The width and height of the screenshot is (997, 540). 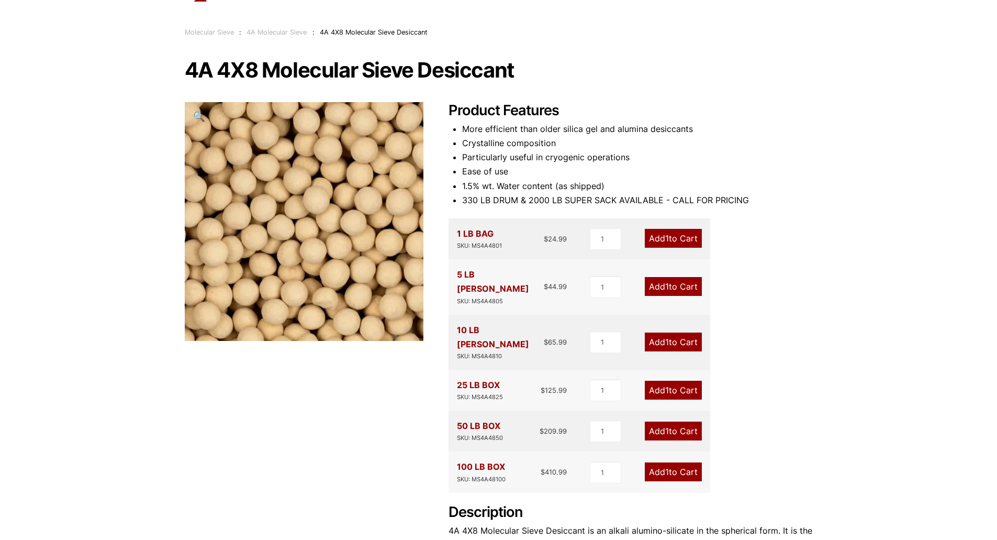 I want to click on div: SKU: MS4A4805, so click(x=500, y=301).